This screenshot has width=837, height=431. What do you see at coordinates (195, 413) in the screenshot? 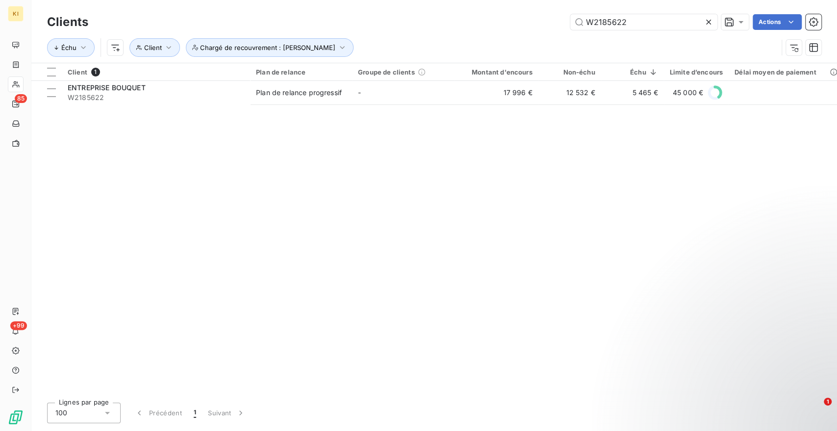
I see `button: 1` at bounding box center [195, 413].